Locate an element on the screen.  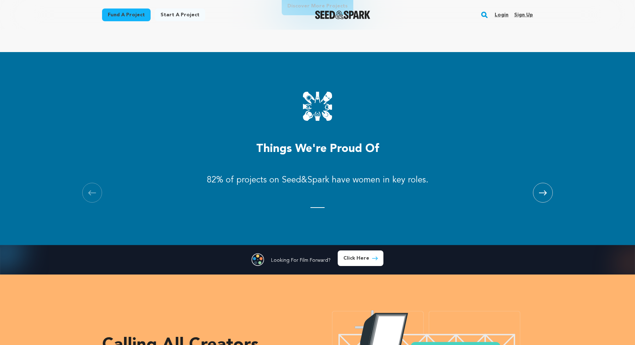
a: Fund a project is located at coordinates (126, 15).